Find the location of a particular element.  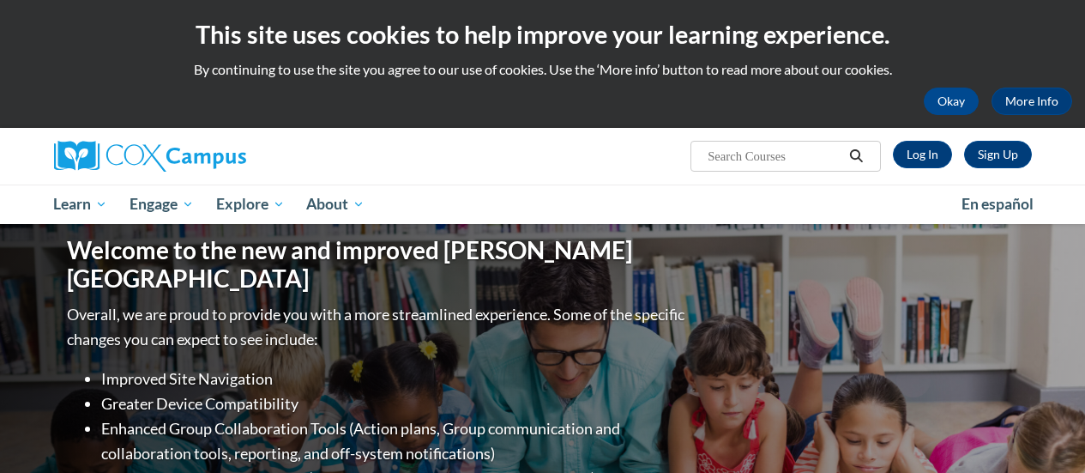

button: Search is located at coordinates (856, 156).